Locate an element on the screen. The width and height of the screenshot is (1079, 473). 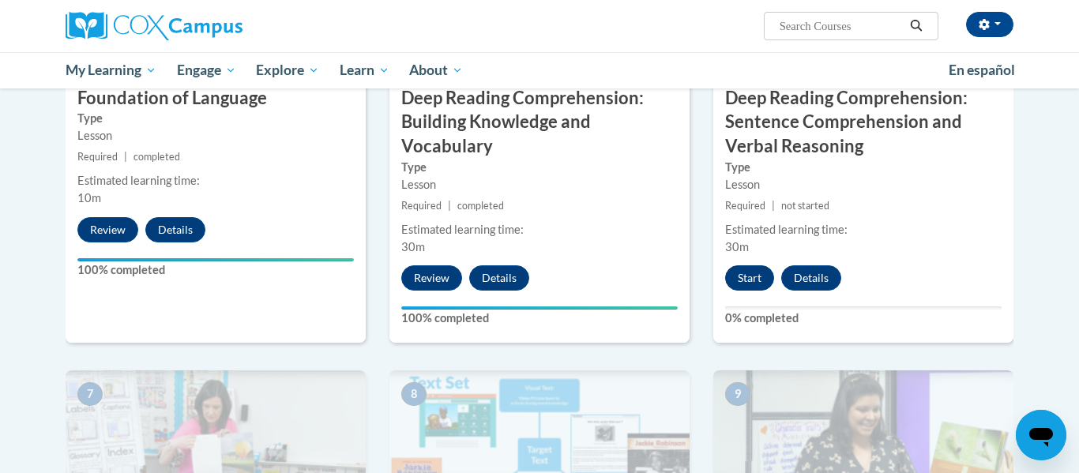
a: Cox Campus is located at coordinates (216, 26).